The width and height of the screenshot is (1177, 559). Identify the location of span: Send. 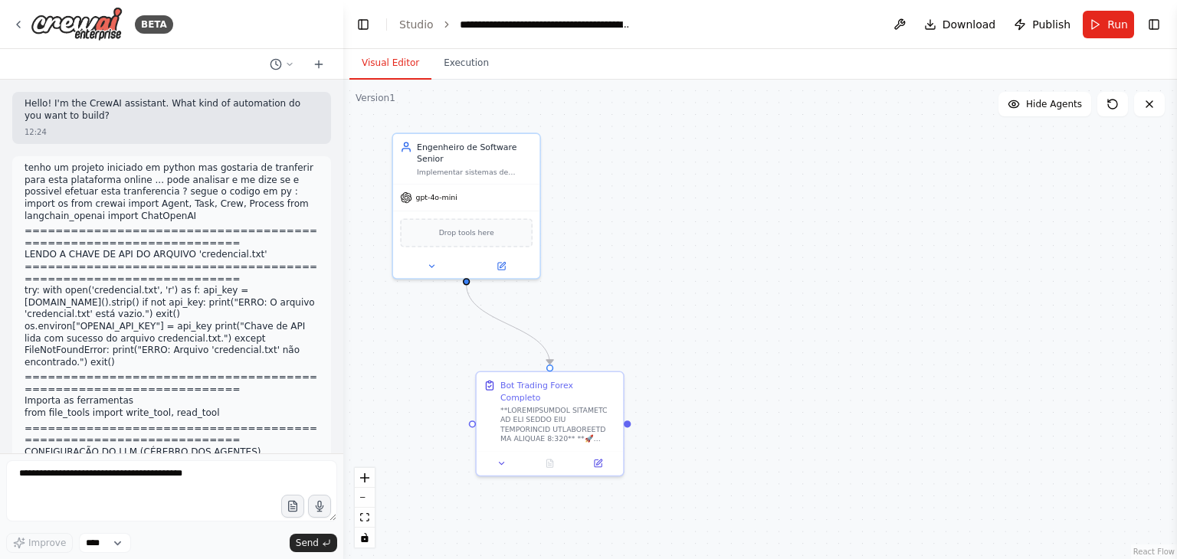
(307, 543).